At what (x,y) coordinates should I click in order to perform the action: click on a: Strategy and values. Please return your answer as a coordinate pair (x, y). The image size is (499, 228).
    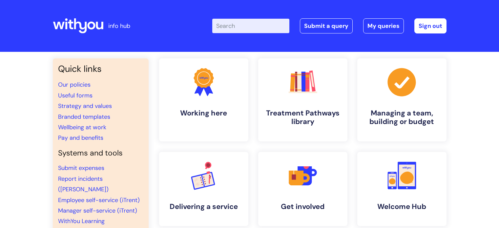
    Looking at the image, I should click on (85, 106).